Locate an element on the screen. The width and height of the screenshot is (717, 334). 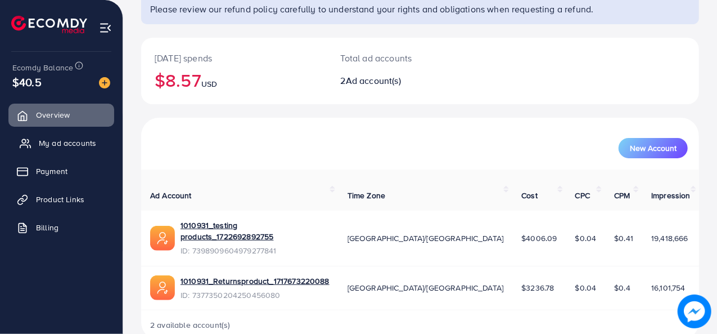
span: Billing is located at coordinates (47, 227).